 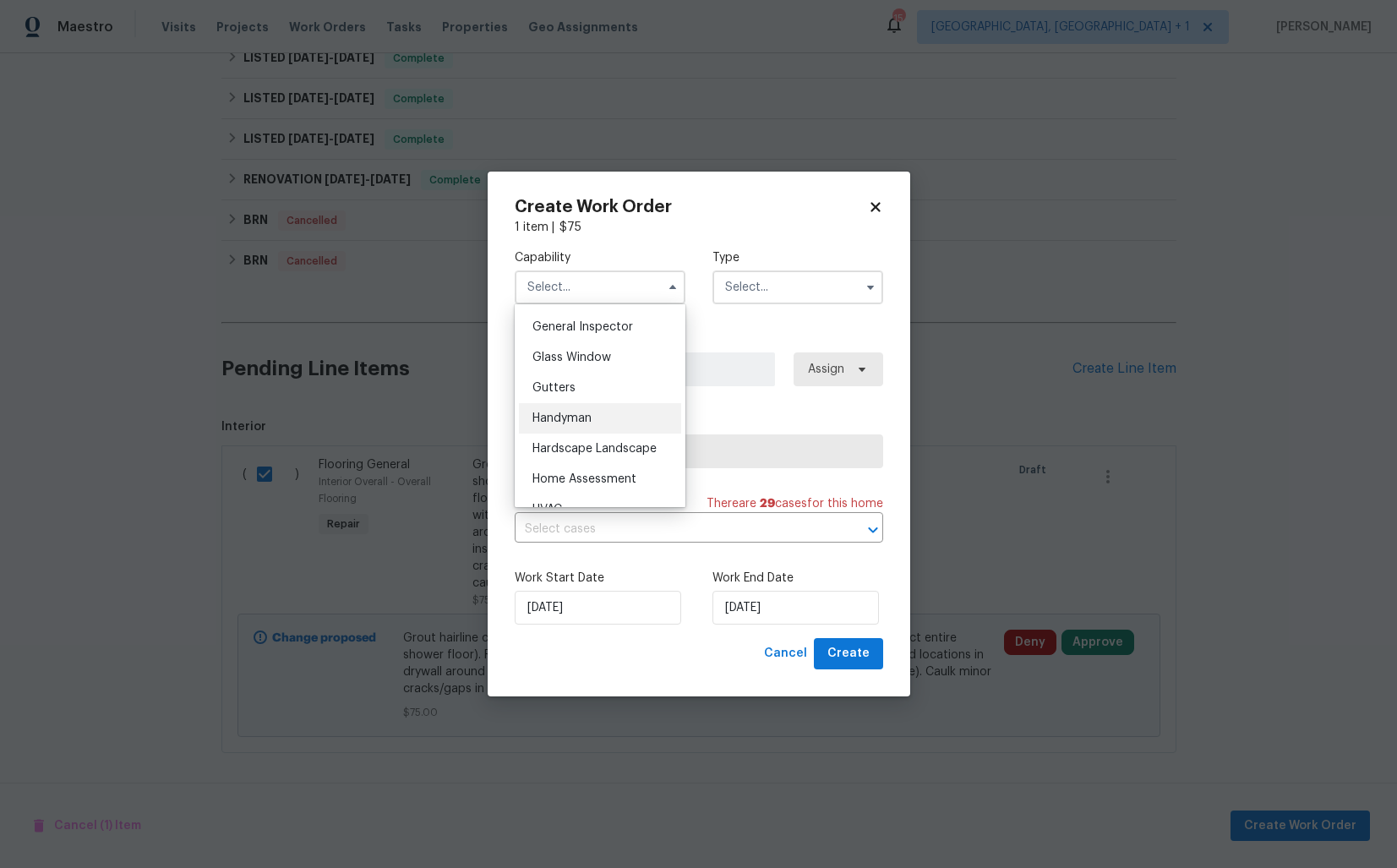 I want to click on input: Select cases, so click(x=675, y=529).